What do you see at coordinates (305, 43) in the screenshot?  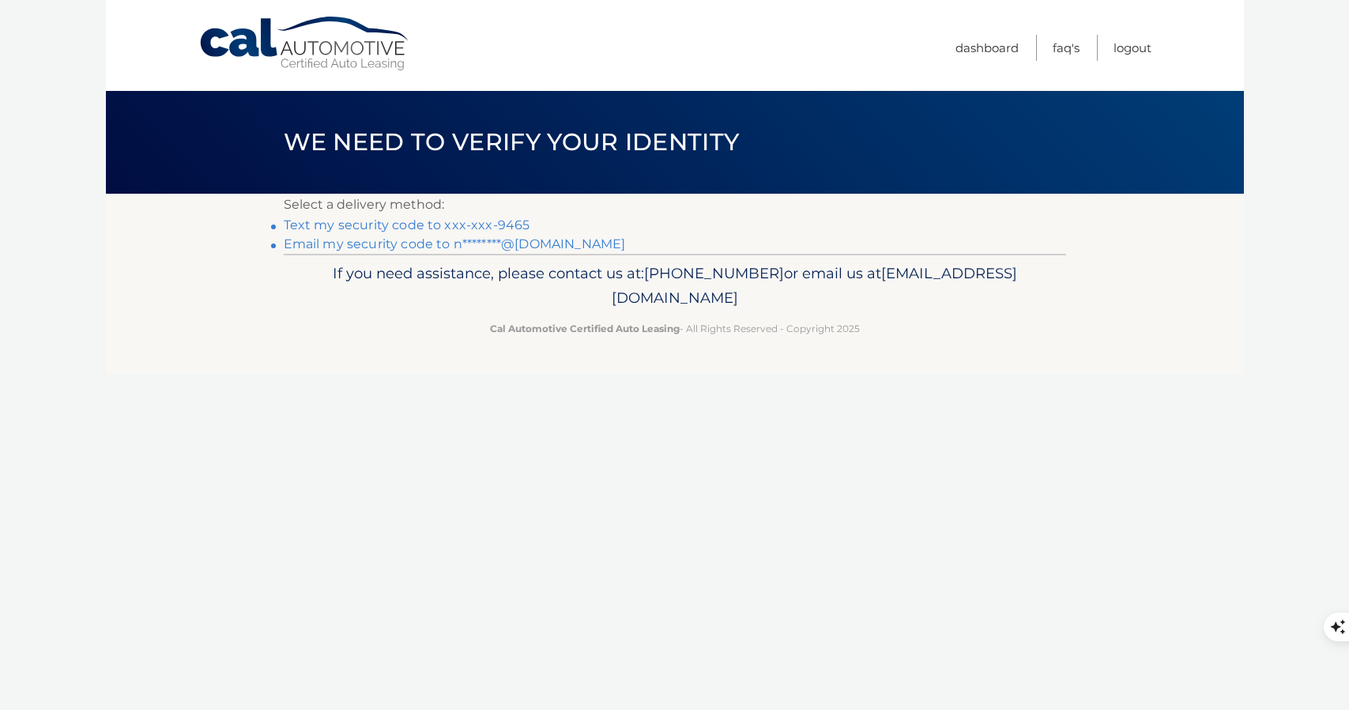 I see `a: Cal Automotive` at bounding box center [305, 43].